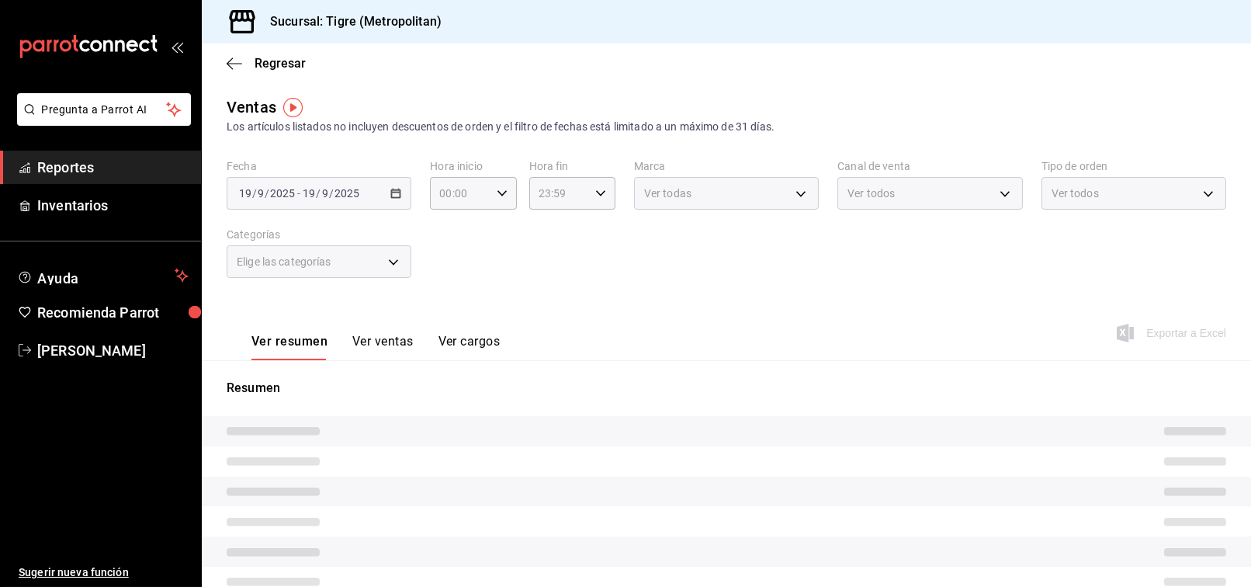 The width and height of the screenshot is (1251, 587). I want to click on div: Ventas, so click(251, 107).